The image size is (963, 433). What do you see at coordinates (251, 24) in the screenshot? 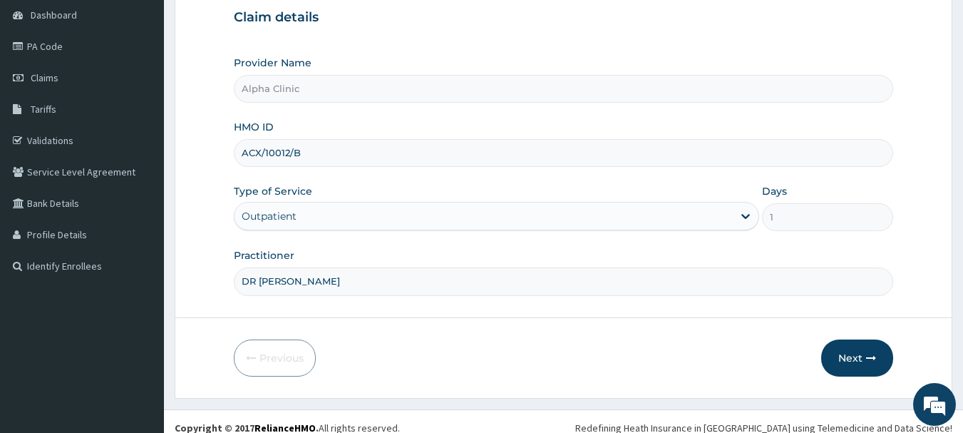
I see `div: Minimize live chat window` at bounding box center [251, 24].